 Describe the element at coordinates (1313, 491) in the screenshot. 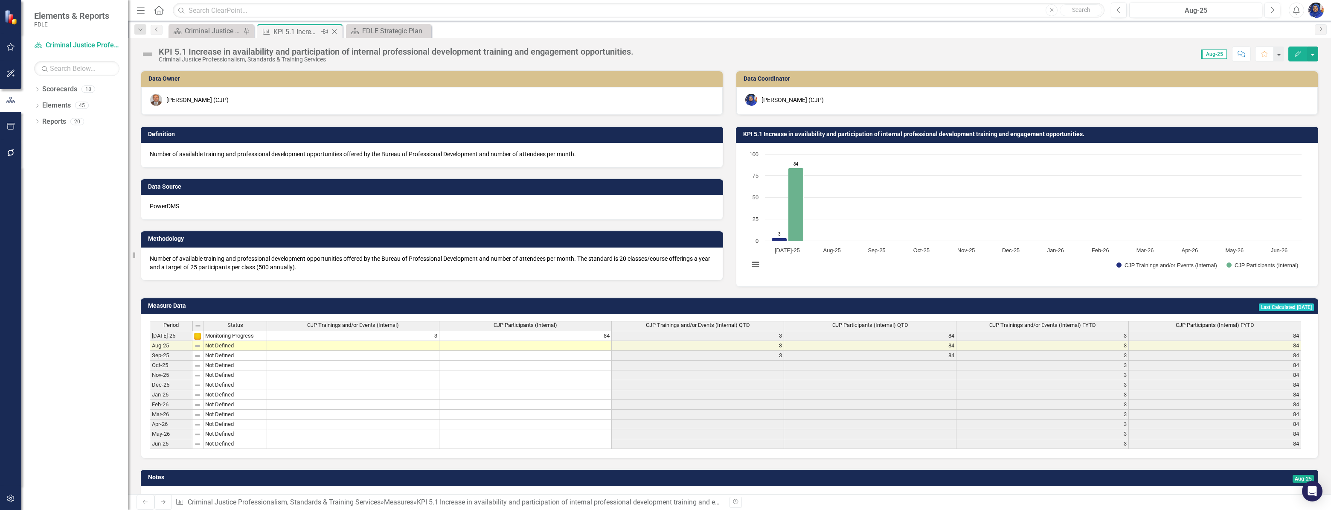

I see `div: Open Intercom Messenger` at that location.